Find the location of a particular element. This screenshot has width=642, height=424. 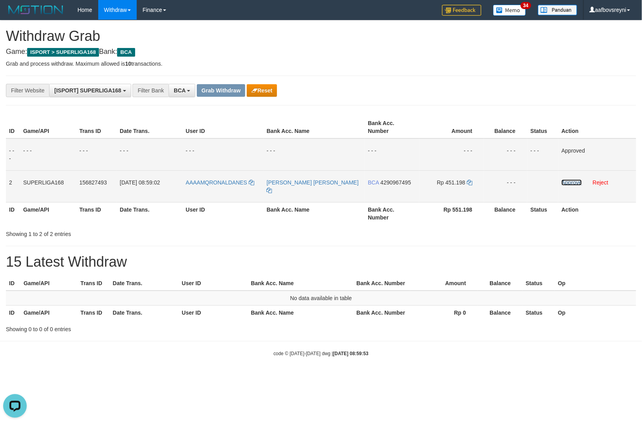

div: Showing 1 to 2 of 2 entries is located at coordinates (134, 232).